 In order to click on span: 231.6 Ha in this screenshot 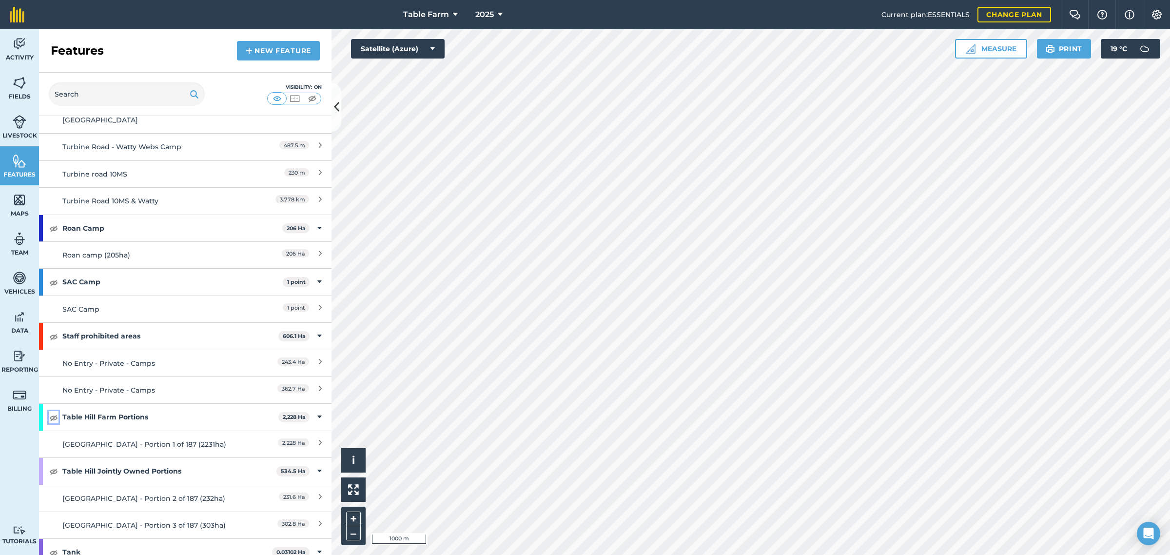, I will do `click(294, 496)`.